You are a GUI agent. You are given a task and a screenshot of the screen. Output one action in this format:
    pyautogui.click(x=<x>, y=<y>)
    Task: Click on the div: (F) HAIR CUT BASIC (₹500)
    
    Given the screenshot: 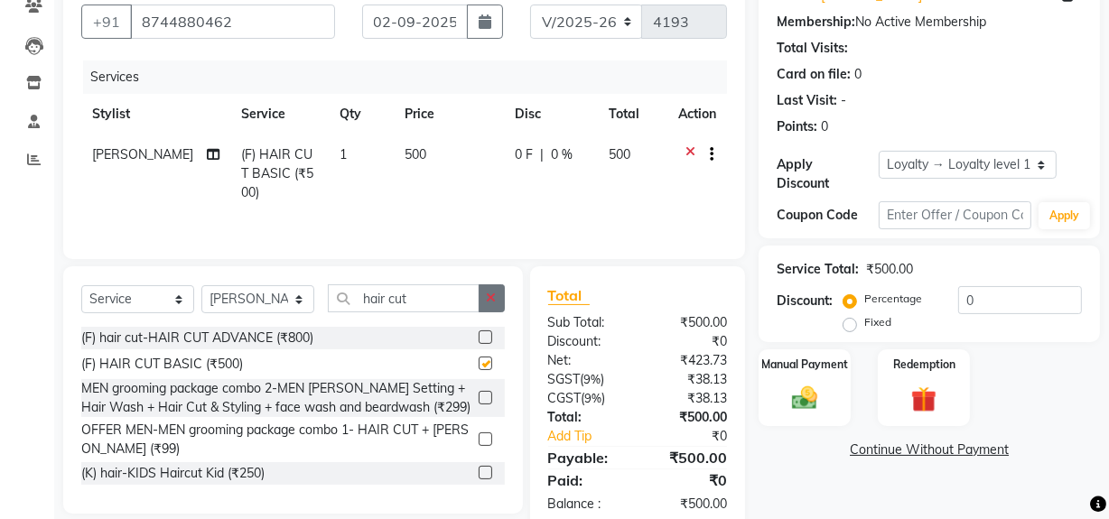 What is the action you would take?
    pyautogui.click(x=162, y=364)
    